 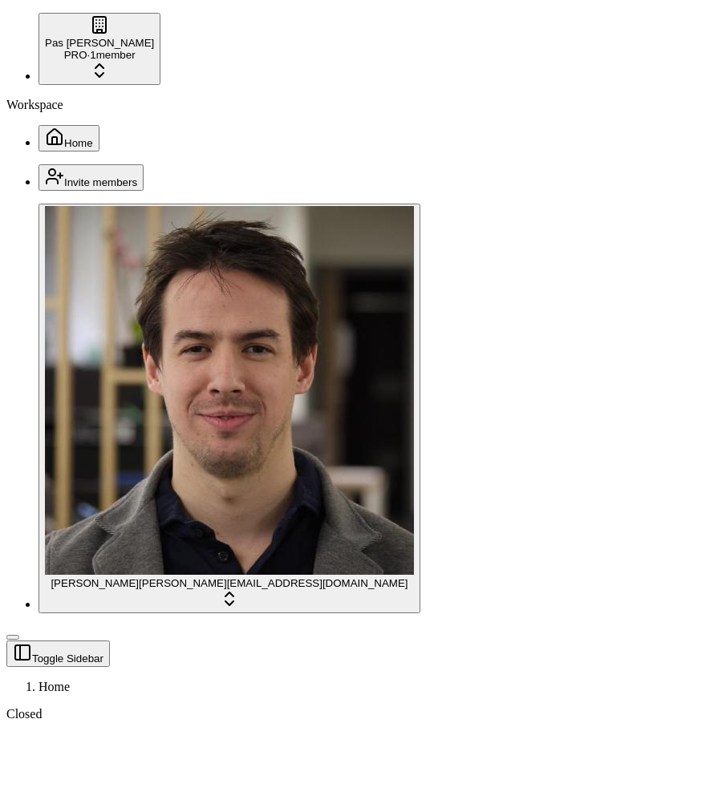 What do you see at coordinates (229, 390) in the screenshot?
I see `img: Jonathan Beurel` at bounding box center [229, 390].